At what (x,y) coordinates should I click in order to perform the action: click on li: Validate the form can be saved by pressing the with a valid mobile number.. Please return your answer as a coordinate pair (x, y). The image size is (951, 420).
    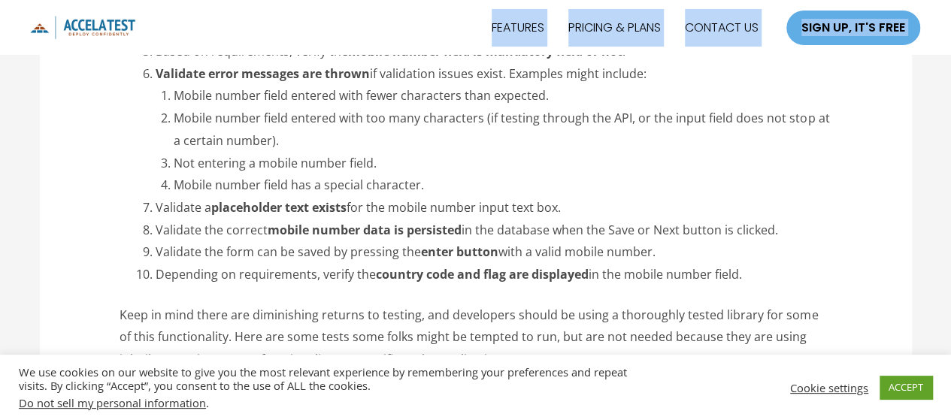
    Looking at the image, I should click on (493, 253).